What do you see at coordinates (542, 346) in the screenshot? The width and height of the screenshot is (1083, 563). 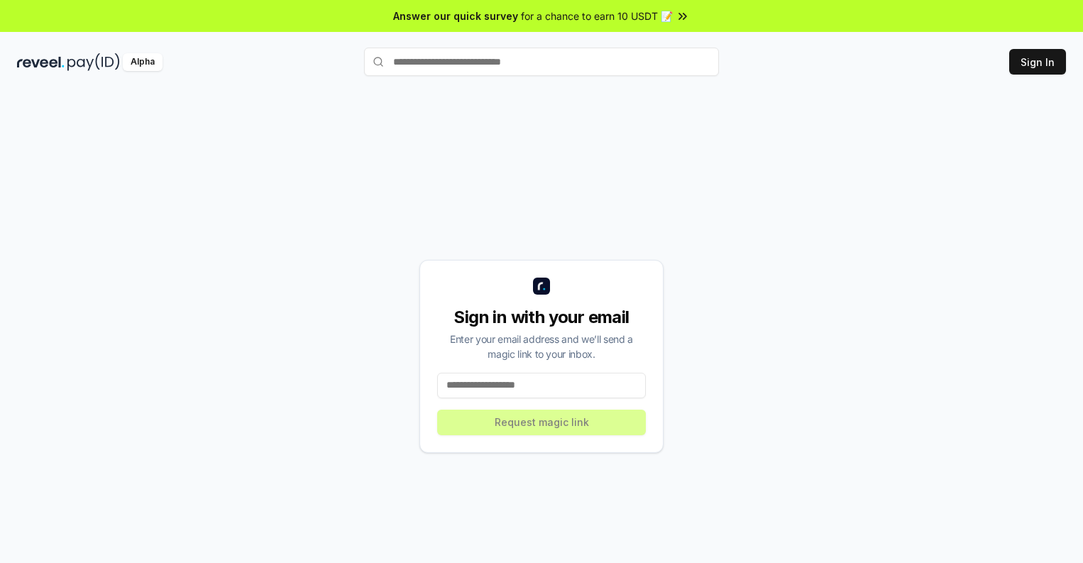 I see `div: Enter your email address and we’ll send a magic link to your inbox.` at bounding box center [542, 346].